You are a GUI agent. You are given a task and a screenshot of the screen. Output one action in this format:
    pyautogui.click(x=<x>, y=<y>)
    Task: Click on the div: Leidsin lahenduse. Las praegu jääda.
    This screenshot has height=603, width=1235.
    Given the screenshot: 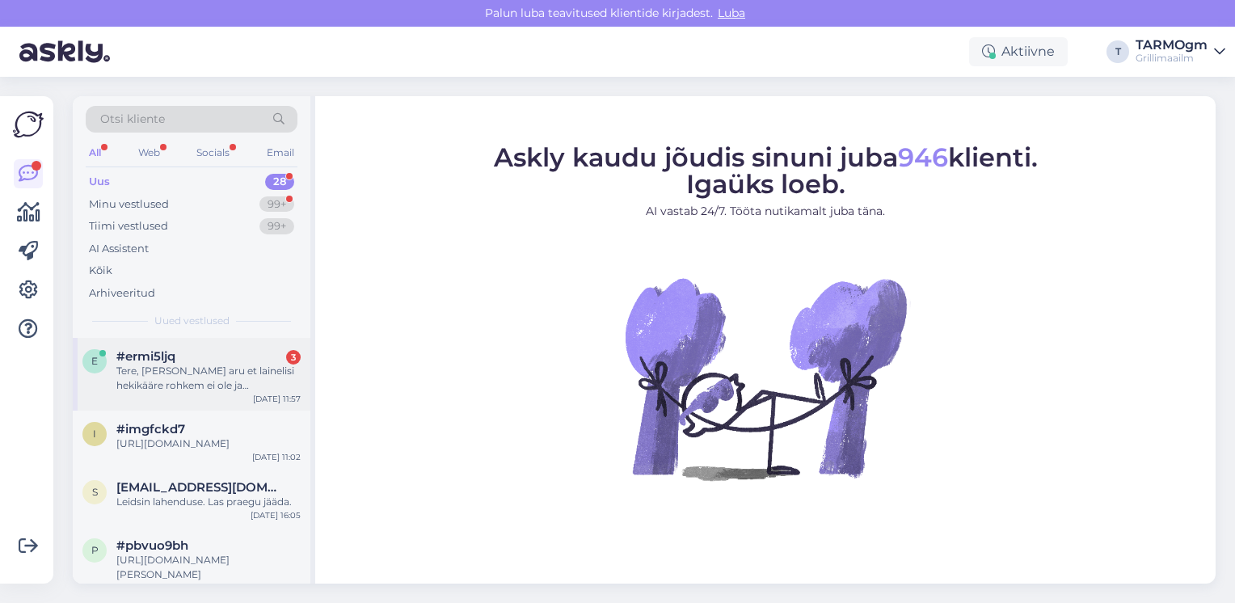 What is the action you would take?
    pyautogui.click(x=209, y=502)
    